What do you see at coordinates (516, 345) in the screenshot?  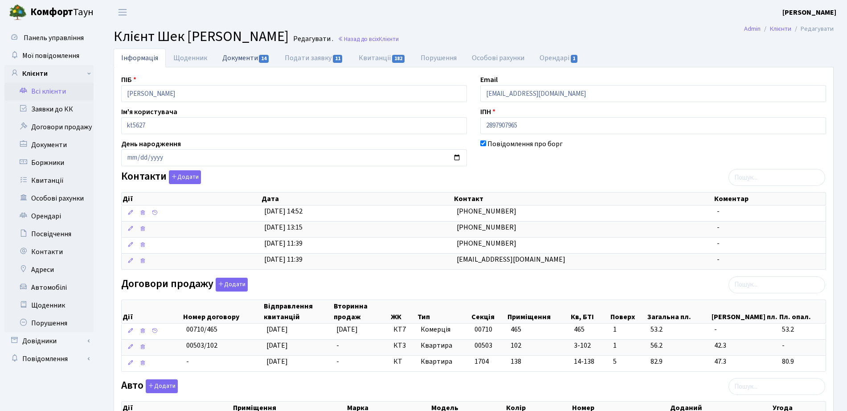 I see `span: 102` at bounding box center [516, 345].